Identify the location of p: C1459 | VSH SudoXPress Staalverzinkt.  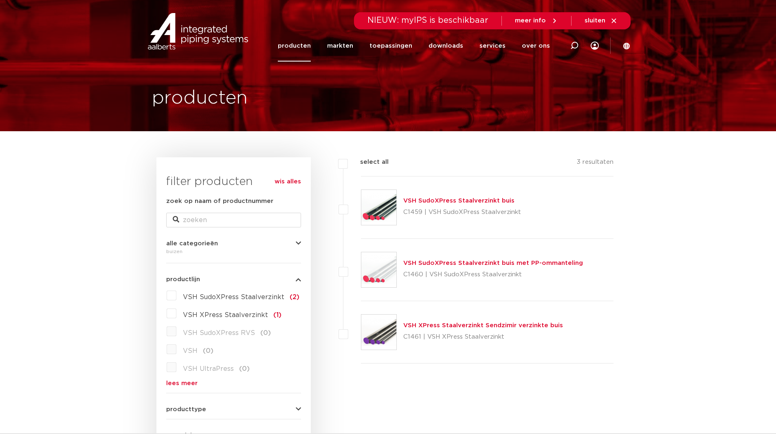
(462, 212).